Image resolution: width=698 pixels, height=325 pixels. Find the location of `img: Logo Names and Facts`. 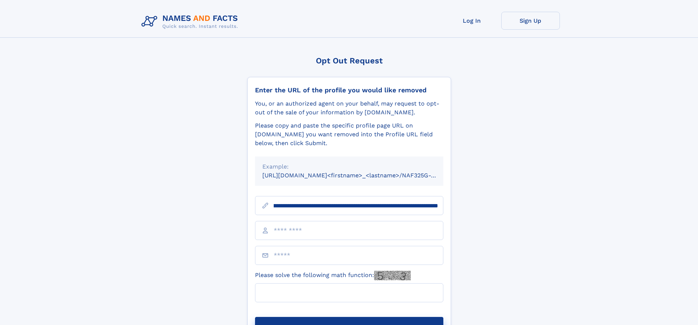

img: Logo Names and Facts is located at coordinates (191, 22).